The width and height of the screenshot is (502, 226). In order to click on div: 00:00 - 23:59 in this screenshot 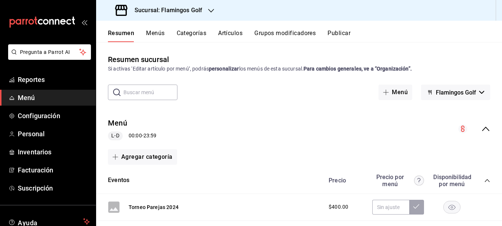, I will do `click(132, 136)`.